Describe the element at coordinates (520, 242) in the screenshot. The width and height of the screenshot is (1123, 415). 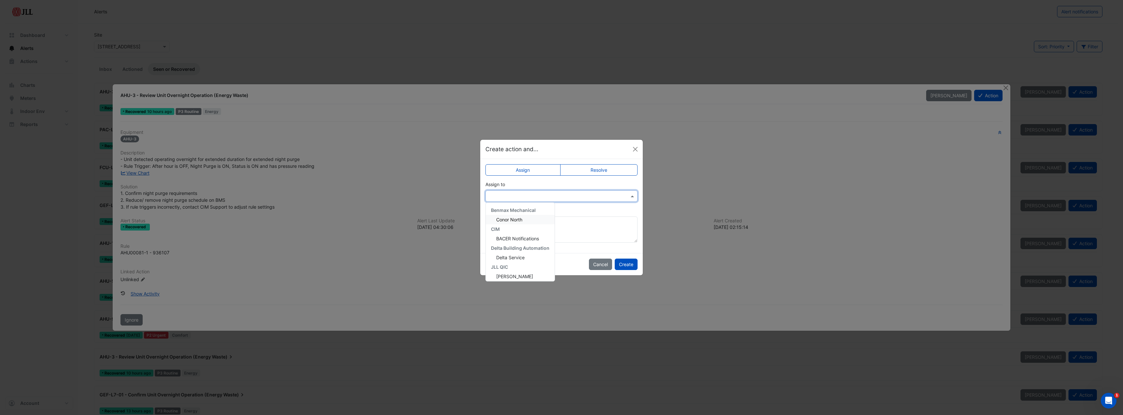
I see `div: Options List` at that location.